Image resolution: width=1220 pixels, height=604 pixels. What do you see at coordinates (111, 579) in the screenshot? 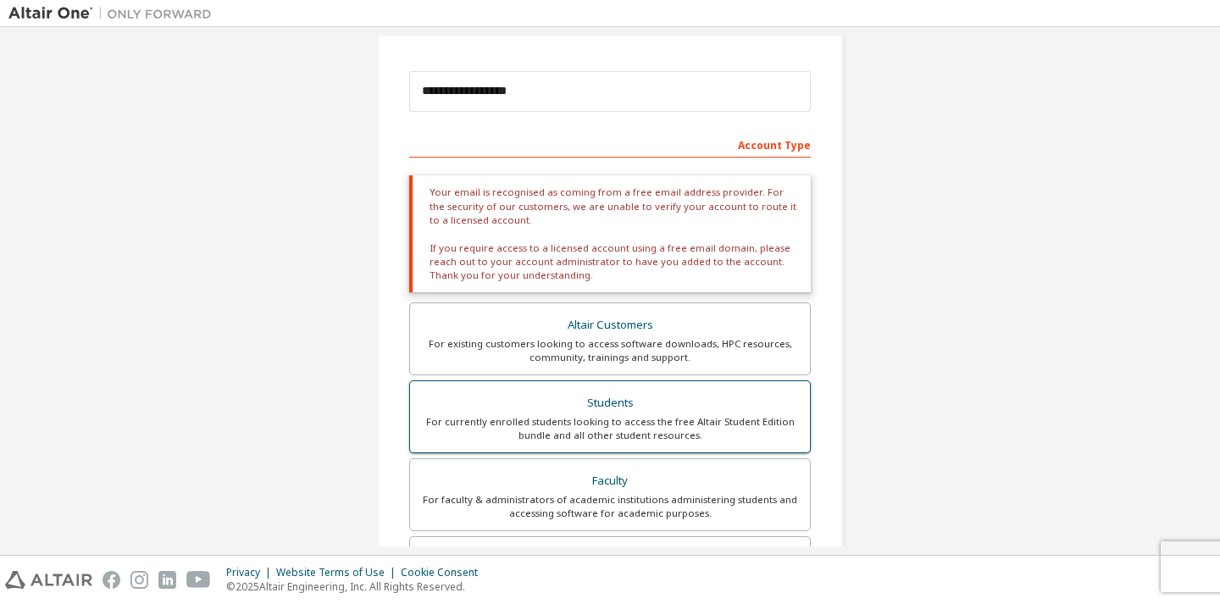
I see `img: facebook.svg` at bounding box center [111, 579].